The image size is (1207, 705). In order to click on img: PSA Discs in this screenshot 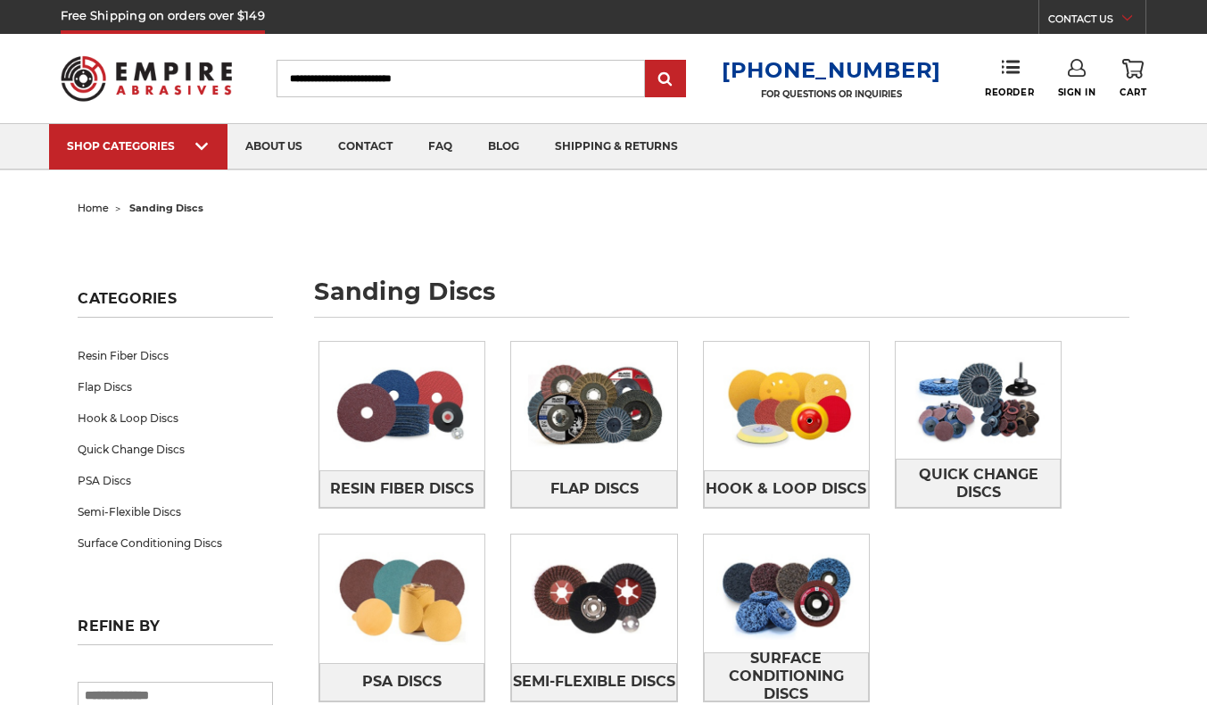, I will do `click(402, 598)`.